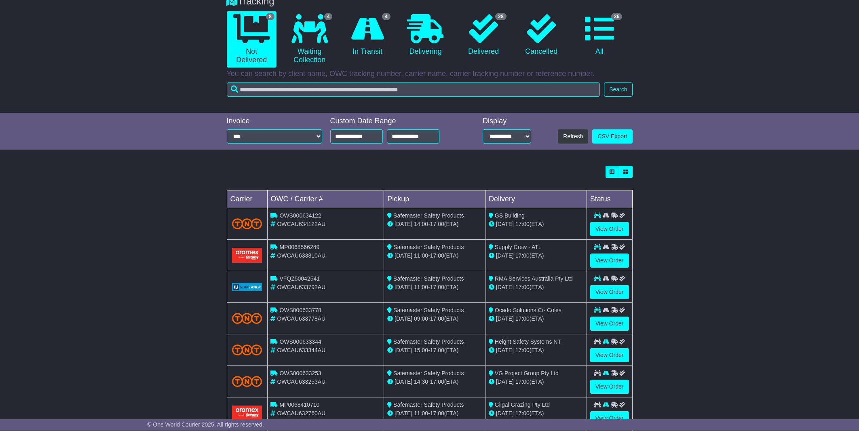  Describe the element at coordinates (301, 224) in the screenshot. I see `span: OWCAU634122AU` at that location.